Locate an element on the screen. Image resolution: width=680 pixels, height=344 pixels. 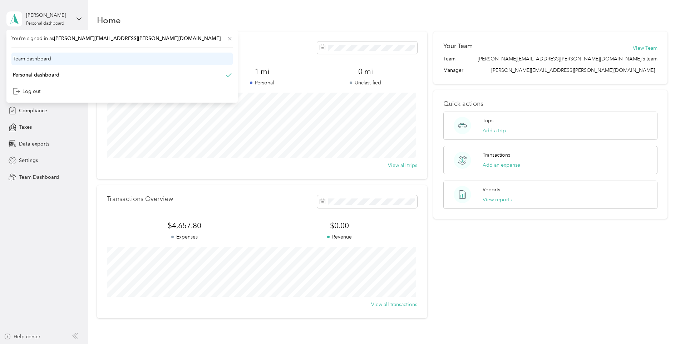
p: Reports is located at coordinates (491, 189).